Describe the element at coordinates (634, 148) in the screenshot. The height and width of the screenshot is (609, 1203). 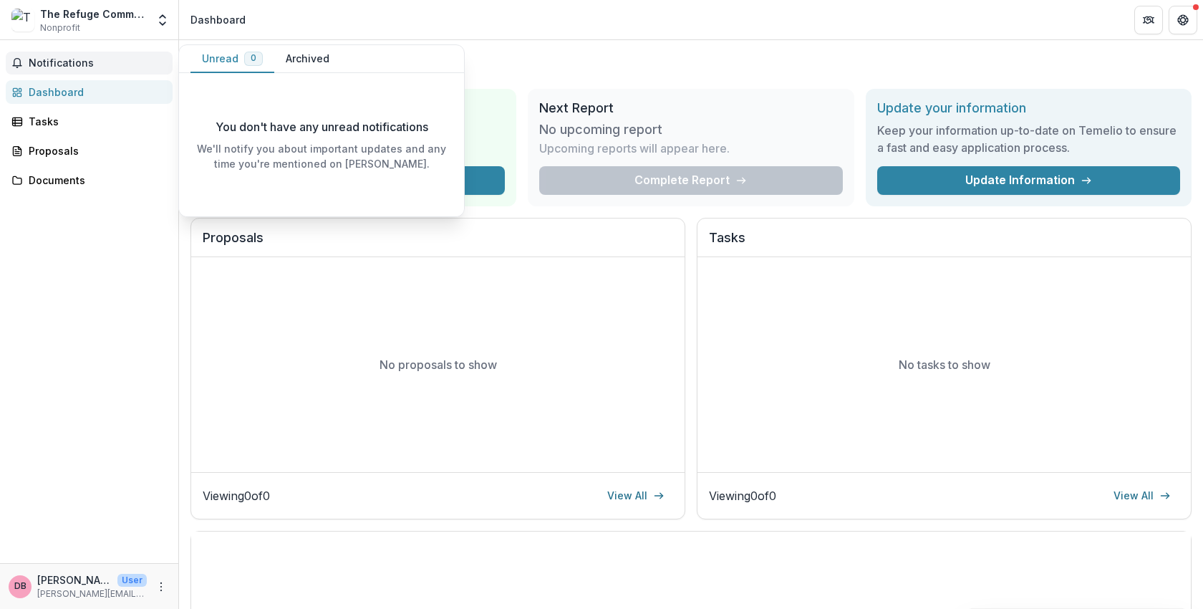
I see `p: Upcoming reports will appear here.` at that location.